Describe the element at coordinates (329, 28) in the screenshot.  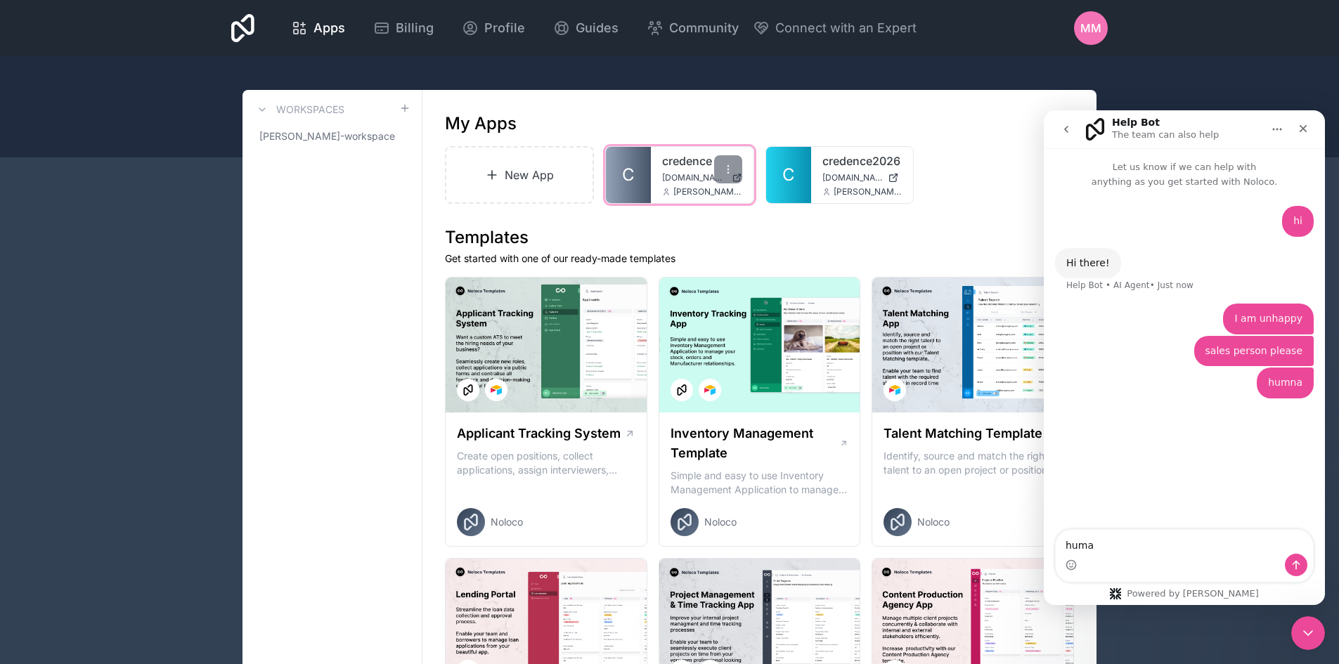
I see `span: Apps` at that location.